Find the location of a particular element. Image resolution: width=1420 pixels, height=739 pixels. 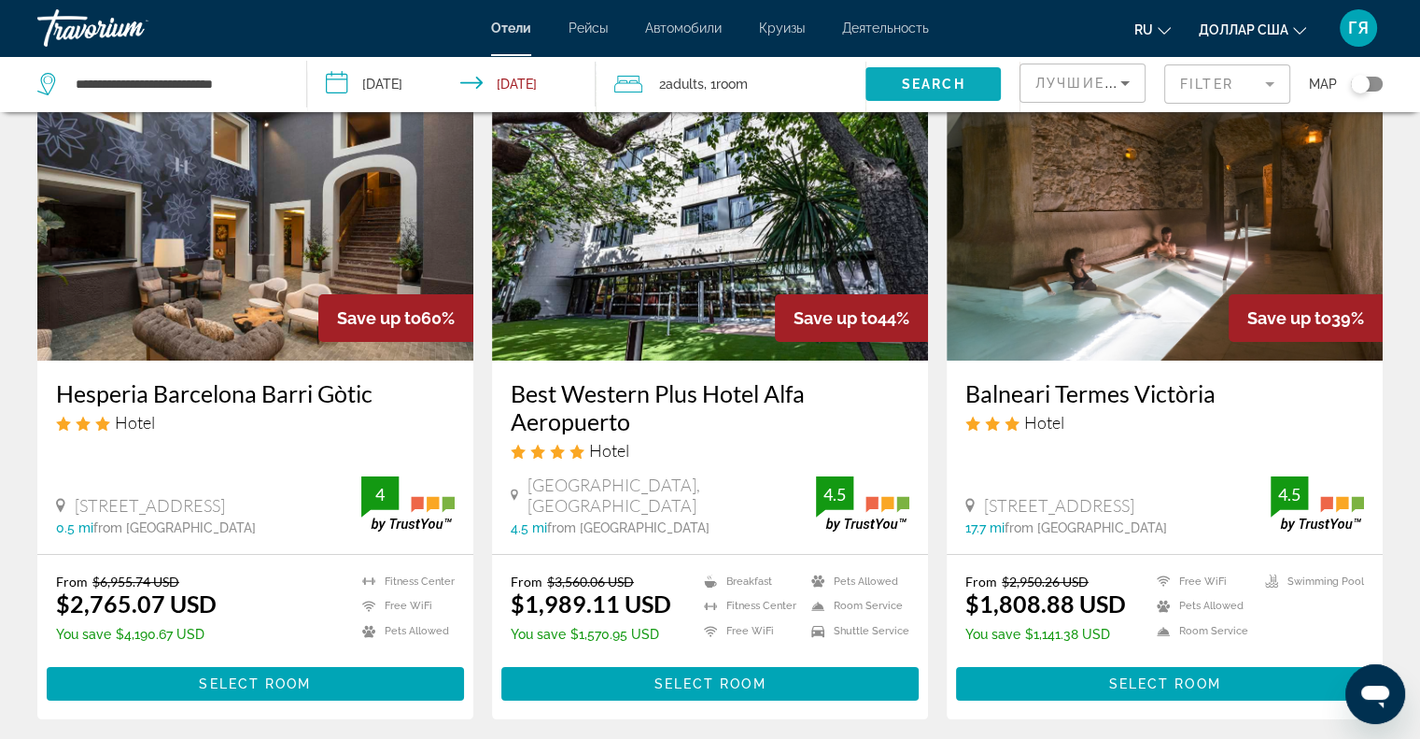

mat-select: Sort by is located at coordinates (1082, 83).